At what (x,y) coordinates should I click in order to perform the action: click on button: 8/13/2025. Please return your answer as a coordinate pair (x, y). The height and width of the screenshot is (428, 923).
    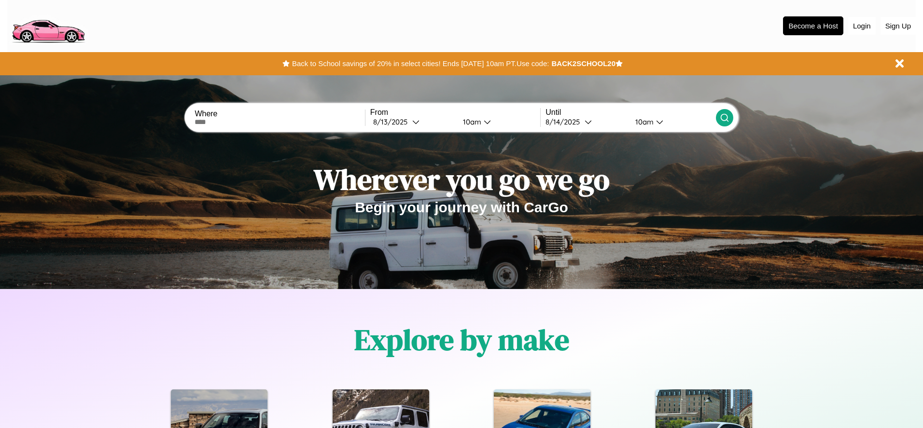
    Looking at the image, I should click on (413, 122).